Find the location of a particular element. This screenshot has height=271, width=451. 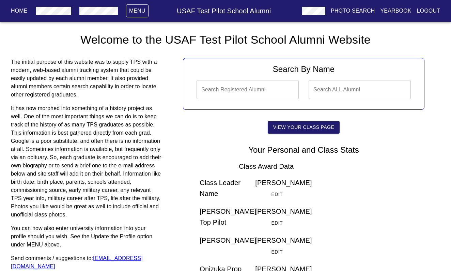

h6: Class Award Data is located at coordinates (266, 166).